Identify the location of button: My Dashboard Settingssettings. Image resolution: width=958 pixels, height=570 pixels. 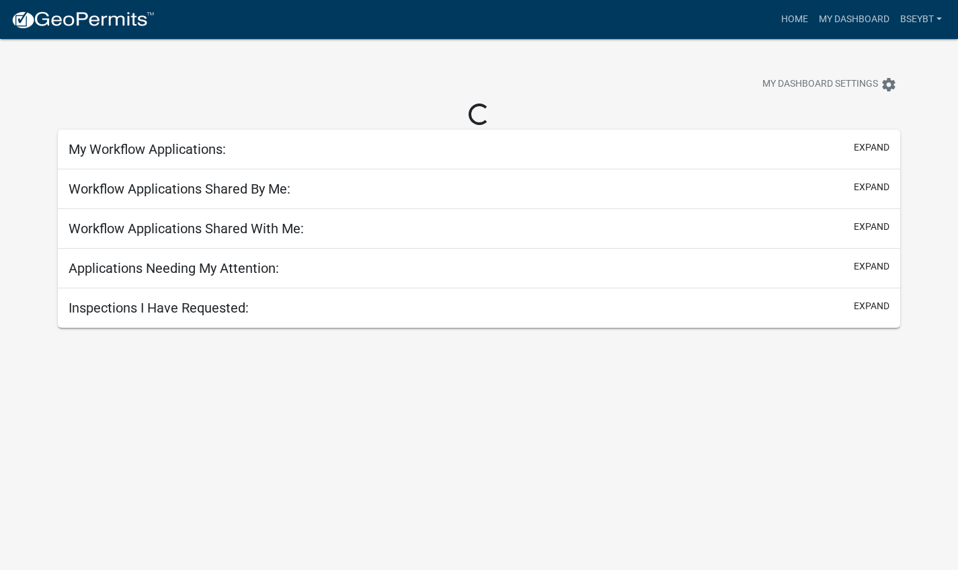
(830, 84).